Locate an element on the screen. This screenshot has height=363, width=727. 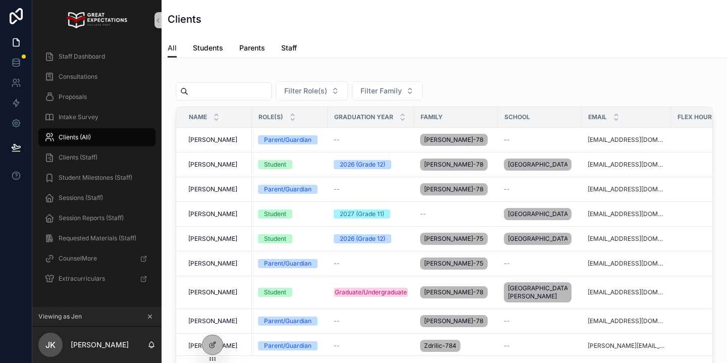
div: 2027 (Grade 11) is located at coordinates (362, 214).